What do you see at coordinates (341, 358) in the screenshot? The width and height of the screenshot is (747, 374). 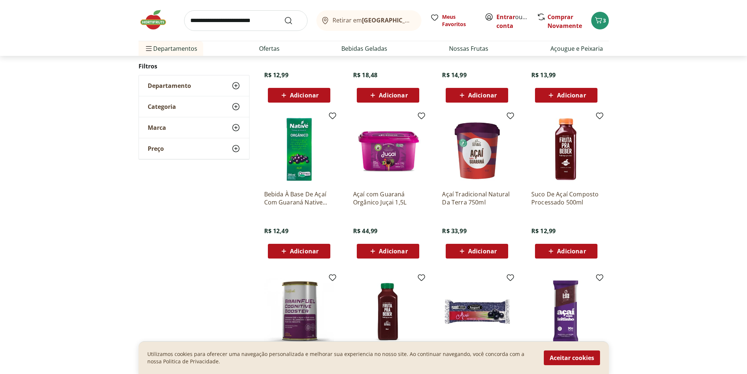 I see `p: Utilizamos cookies para oferecer uma navegação personalizada e melhorar sua experiencia no nosso ...` at bounding box center [341, 358].